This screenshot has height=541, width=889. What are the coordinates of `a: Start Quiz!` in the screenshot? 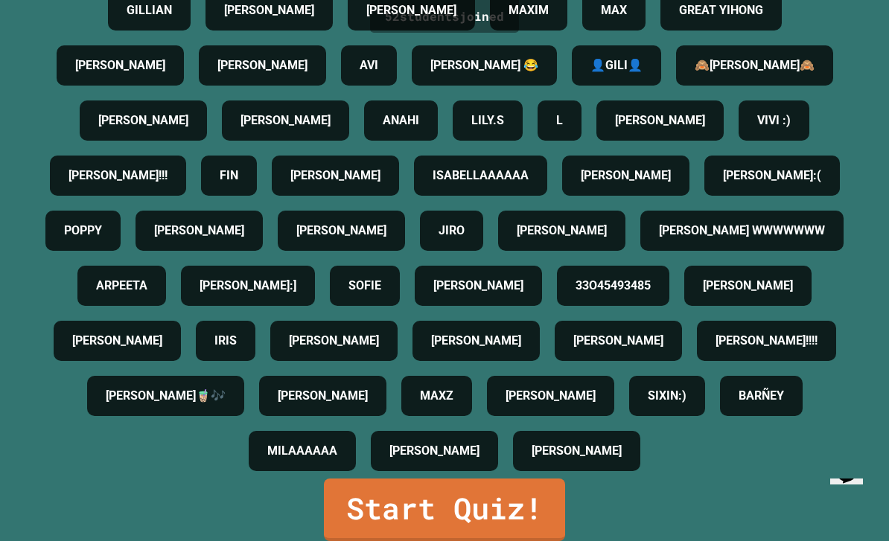 It's located at (444, 510).